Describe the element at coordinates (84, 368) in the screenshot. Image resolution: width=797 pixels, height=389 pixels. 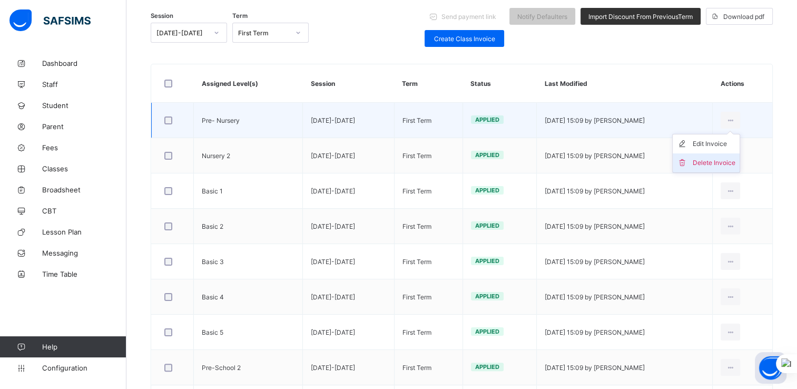
I see `span: Configuration` at that location.